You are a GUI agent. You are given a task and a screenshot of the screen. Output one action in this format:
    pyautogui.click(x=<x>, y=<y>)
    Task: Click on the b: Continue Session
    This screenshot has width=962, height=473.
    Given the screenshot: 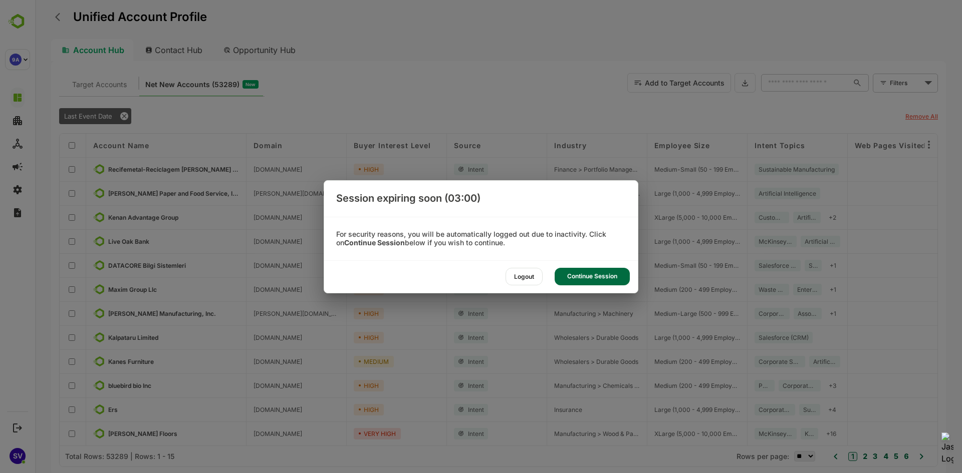 What is the action you would take?
    pyautogui.click(x=374, y=242)
    